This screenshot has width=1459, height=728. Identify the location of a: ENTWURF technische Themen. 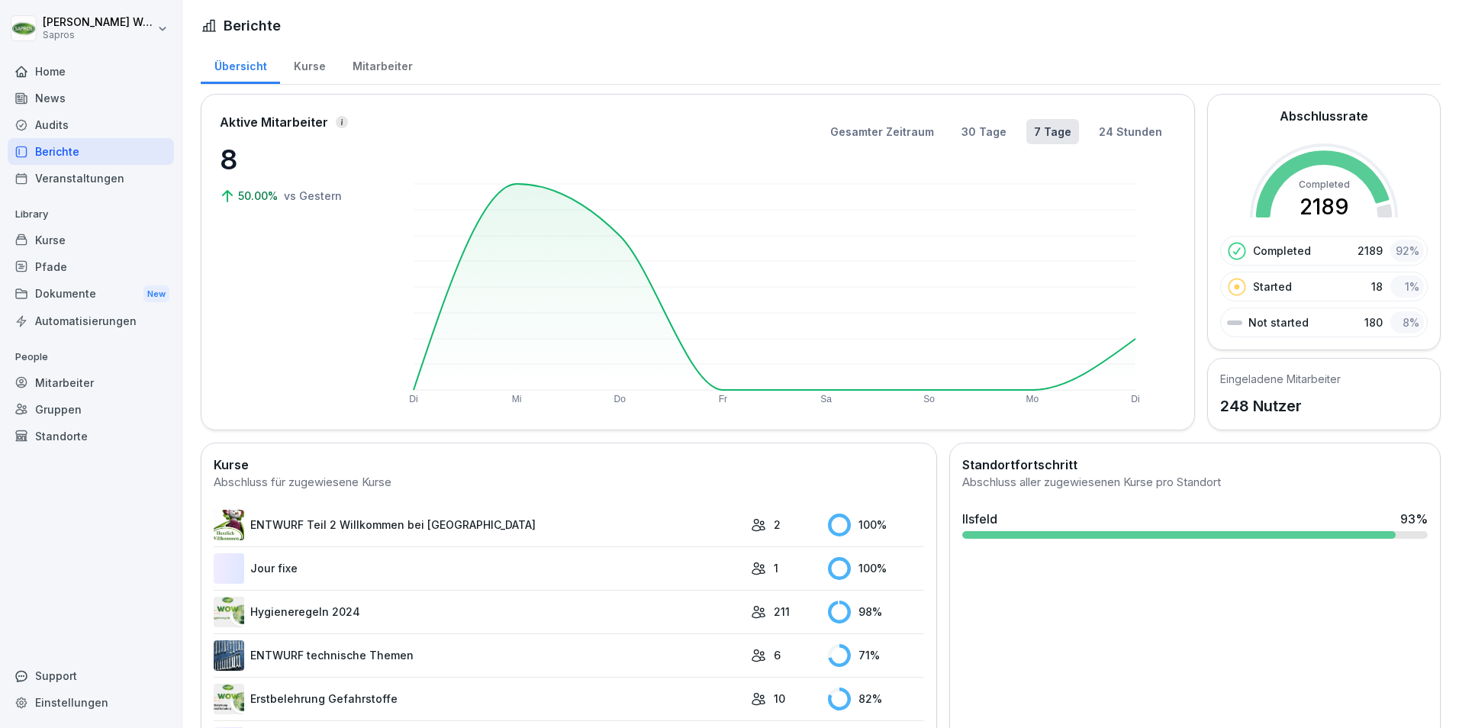
(479, 656).